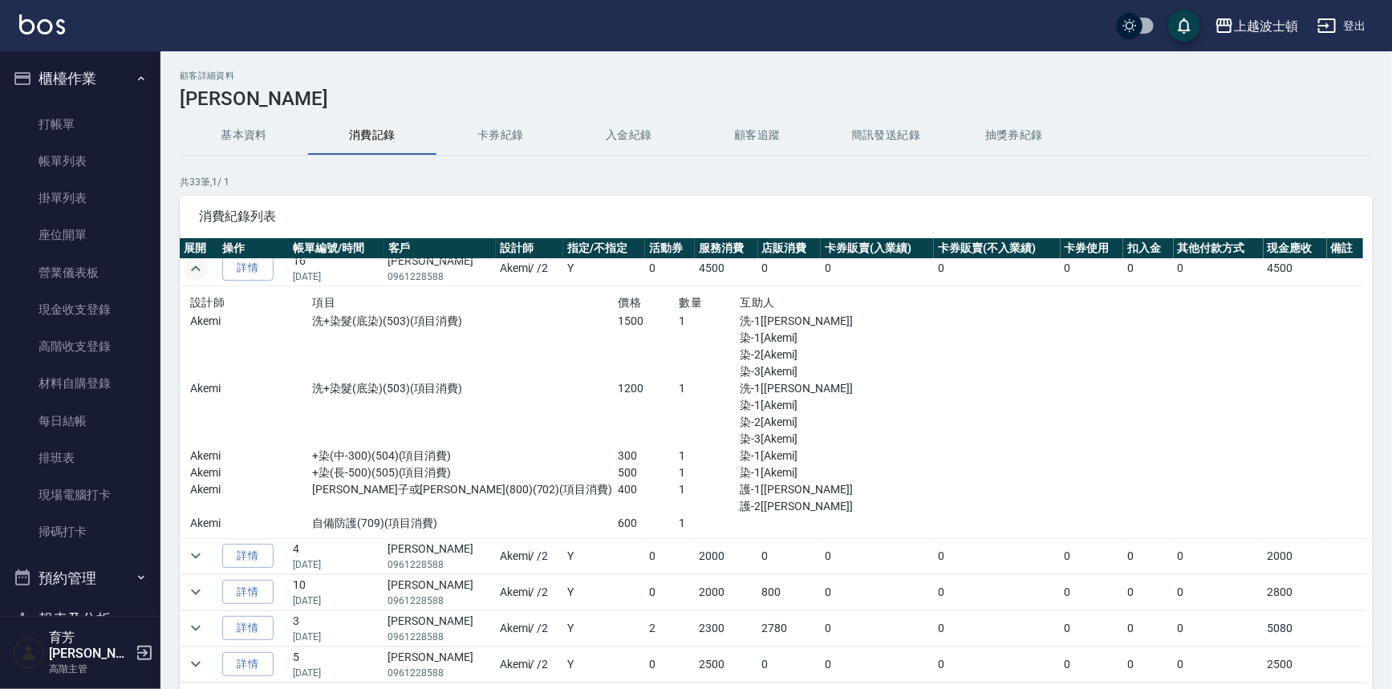 The image size is (1392, 689). What do you see at coordinates (648, 321) in the screenshot?
I see `p: 1500` at bounding box center [648, 321].